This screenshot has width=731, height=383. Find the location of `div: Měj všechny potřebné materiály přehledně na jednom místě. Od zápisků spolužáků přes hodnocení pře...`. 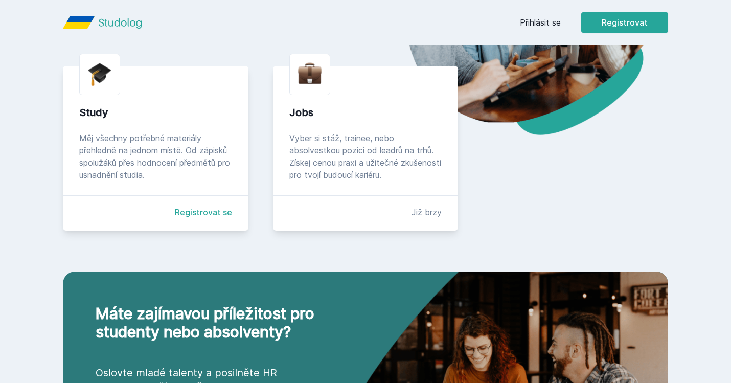

div: Měj všechny potřebné materiály přehledně na jednom místě. Od zápisků spolužáků přes hodnocení pře... is located at coordinates (155, 156).